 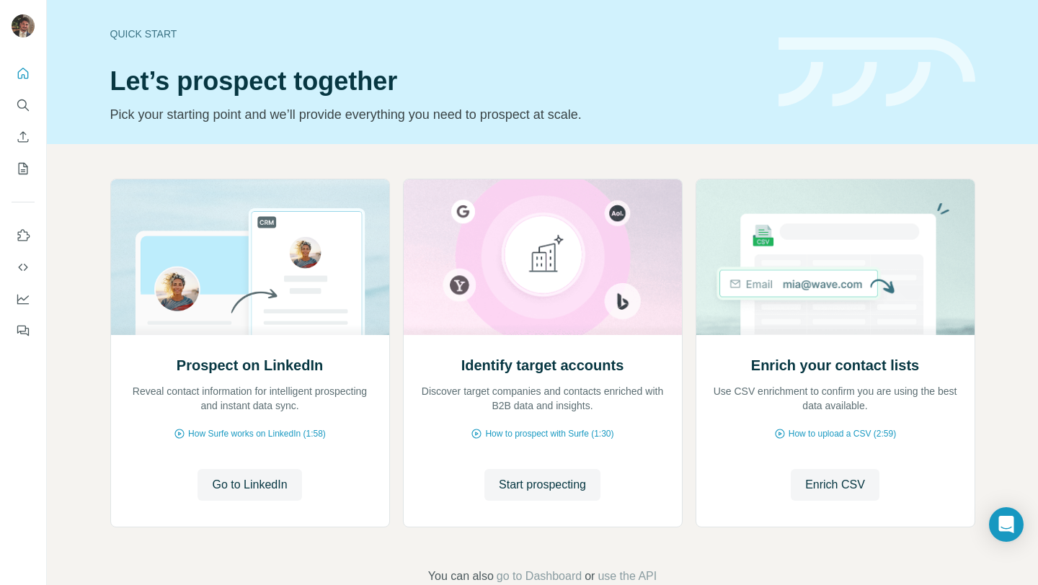 I want to click on img: banner, so click(x=876, y=72).